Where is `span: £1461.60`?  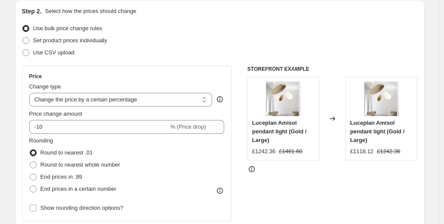
span: £1461.60 is located at coordinates (290, 151).